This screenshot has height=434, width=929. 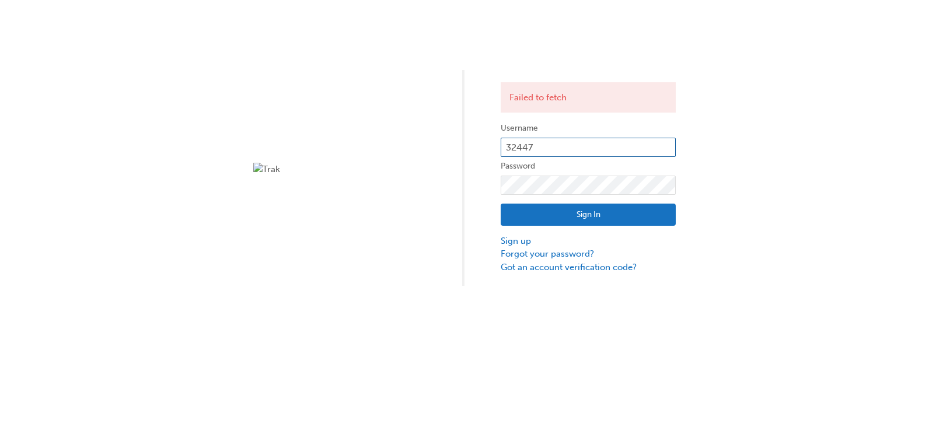 I want to click on a: Got an account verification code?, so click(x=588, y=267).